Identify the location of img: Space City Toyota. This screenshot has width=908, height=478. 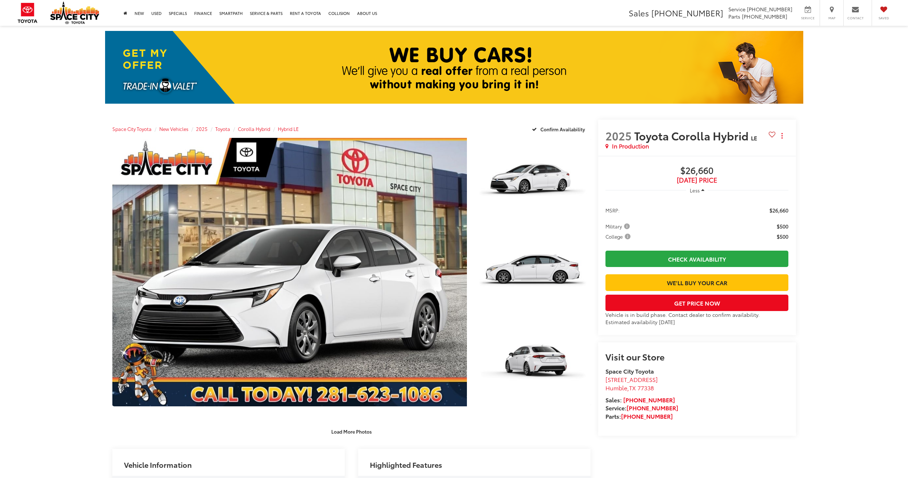
(75, 13).